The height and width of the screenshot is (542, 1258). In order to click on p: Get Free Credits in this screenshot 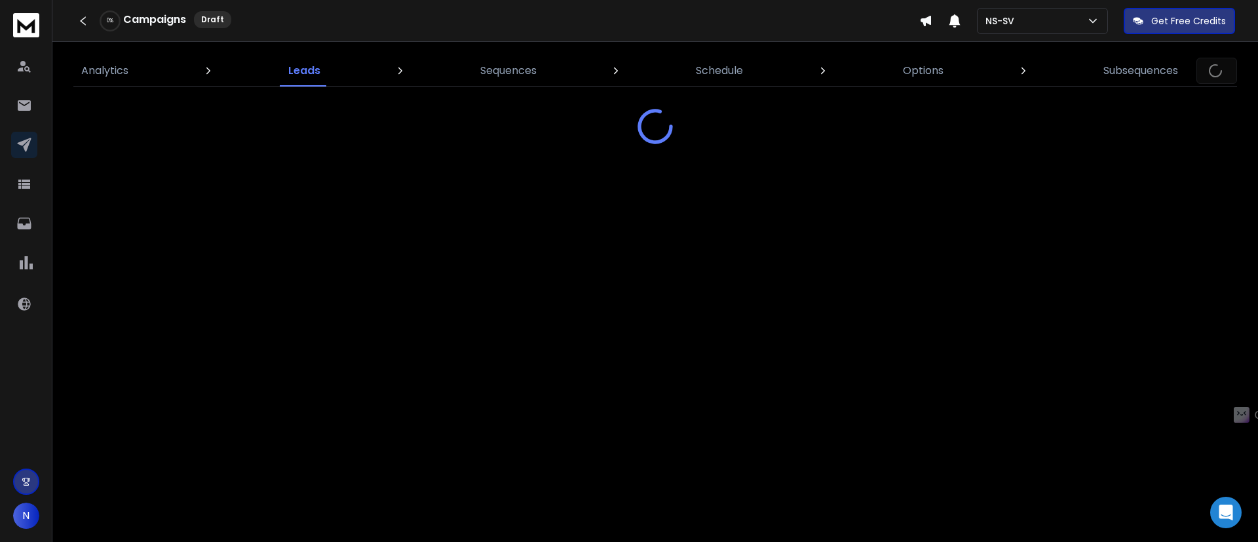, I will do `click(1189, 21)`.